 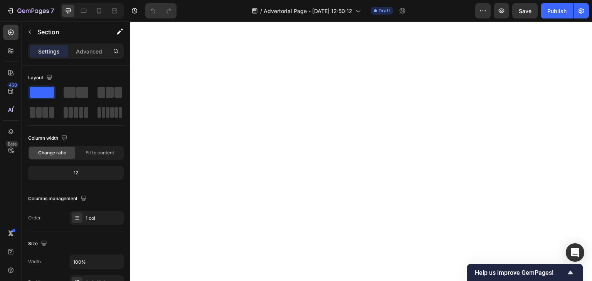 I want to click on div: Undo/Redo, so click(x=161, y=11).